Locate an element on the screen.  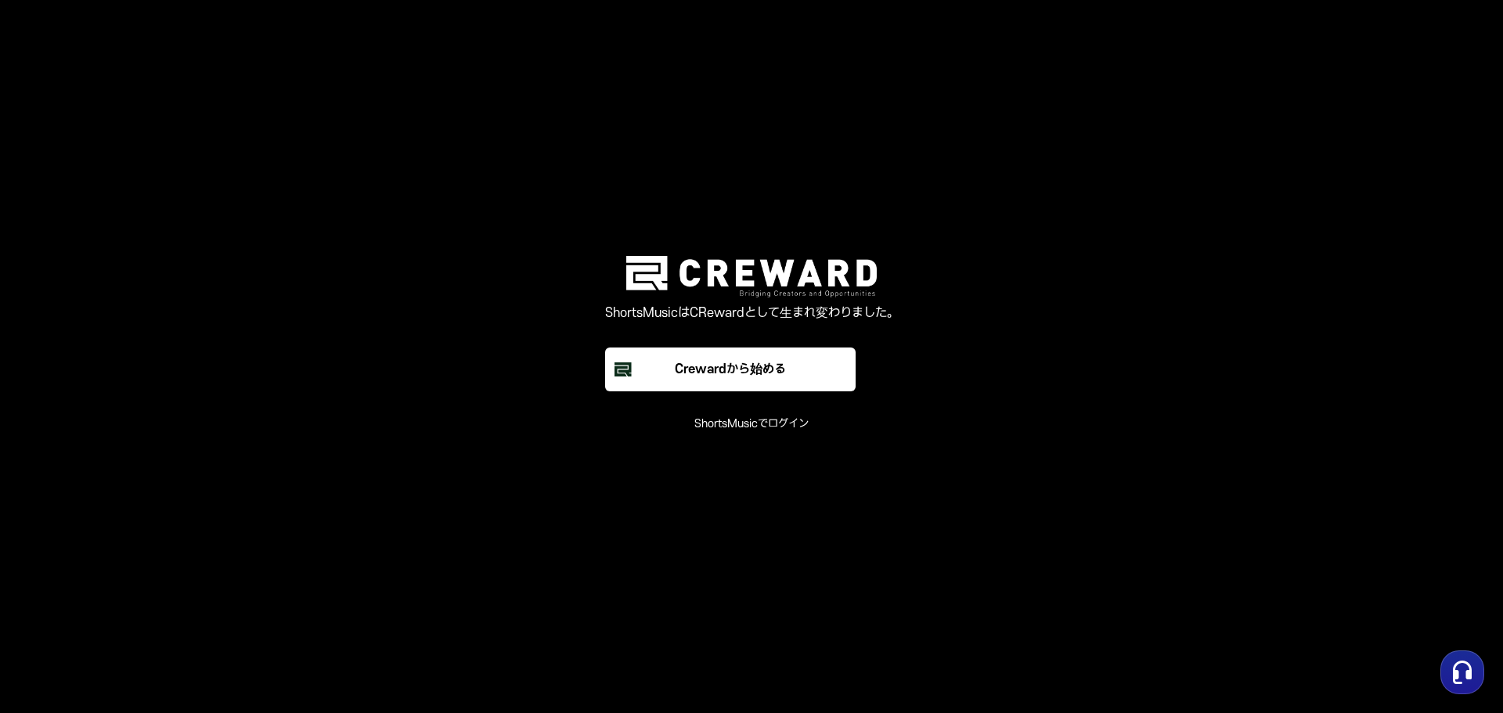
a: Crewardから始める is located at coordinates (751, 369).